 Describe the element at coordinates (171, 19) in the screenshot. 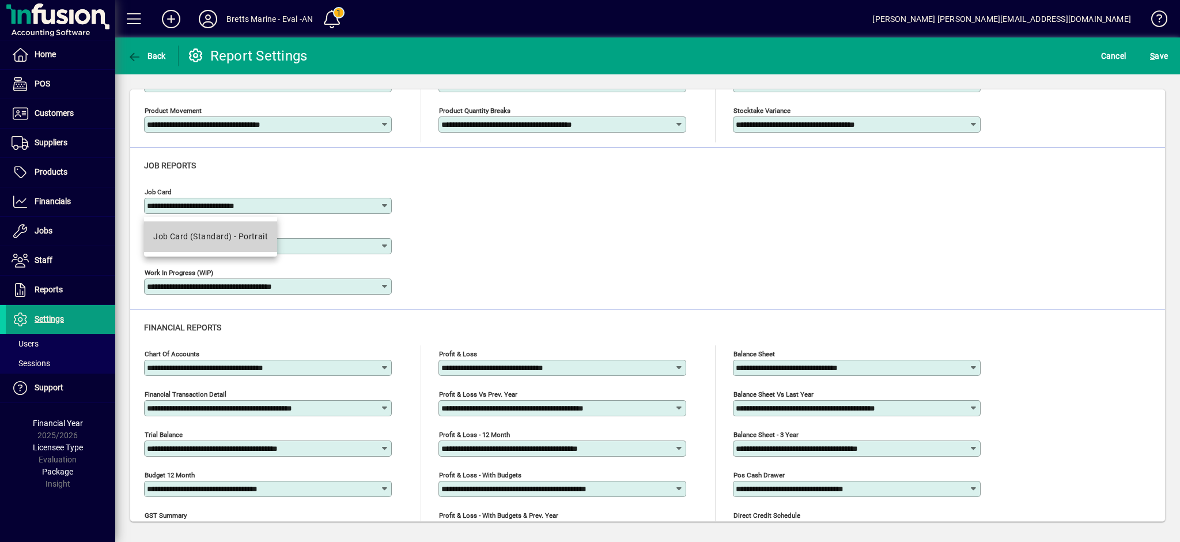

I see `button: Add` at that location.